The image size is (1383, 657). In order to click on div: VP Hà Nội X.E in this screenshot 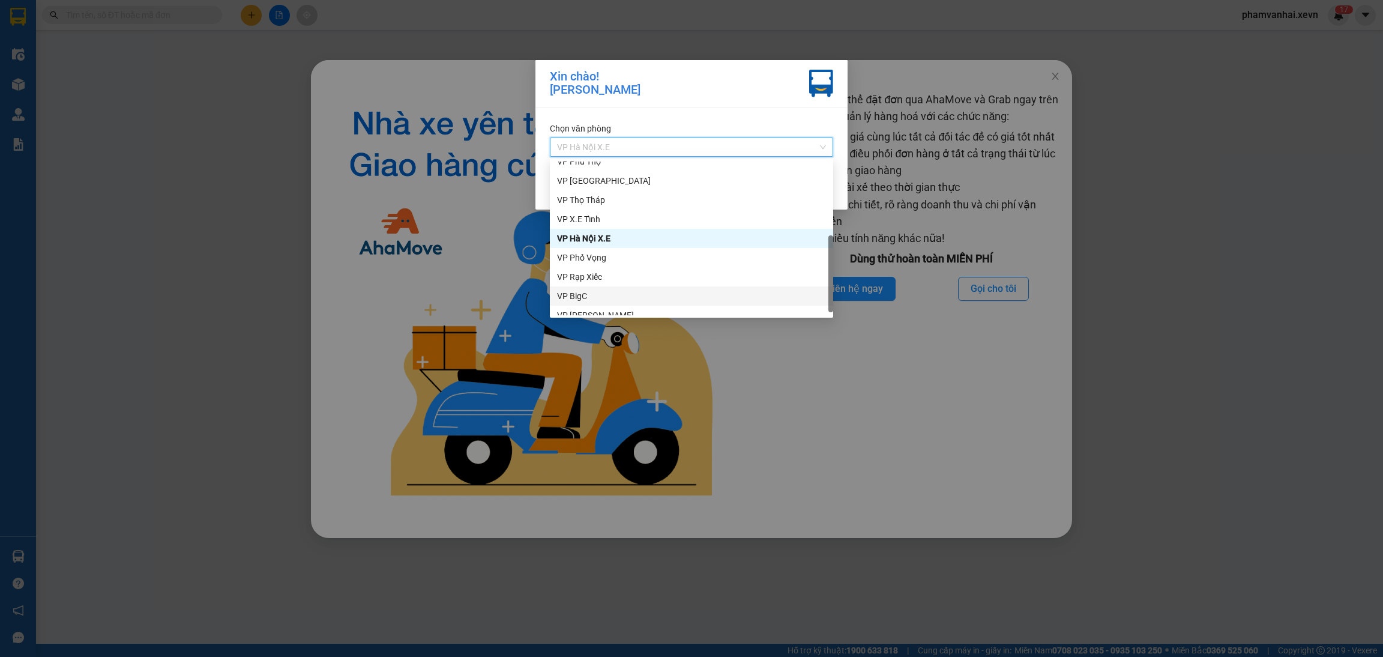, I will do `click(692, 238)`.